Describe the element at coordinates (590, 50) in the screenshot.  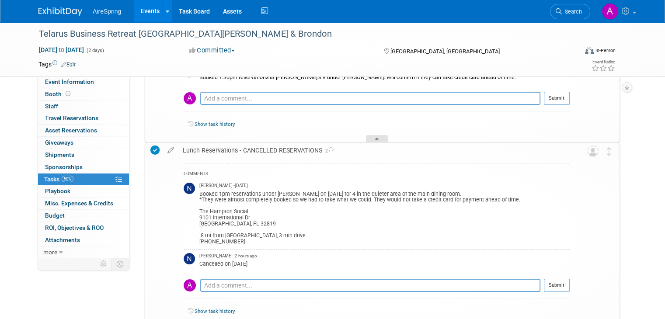
I see `img: Format-Inperson.png` at that location.